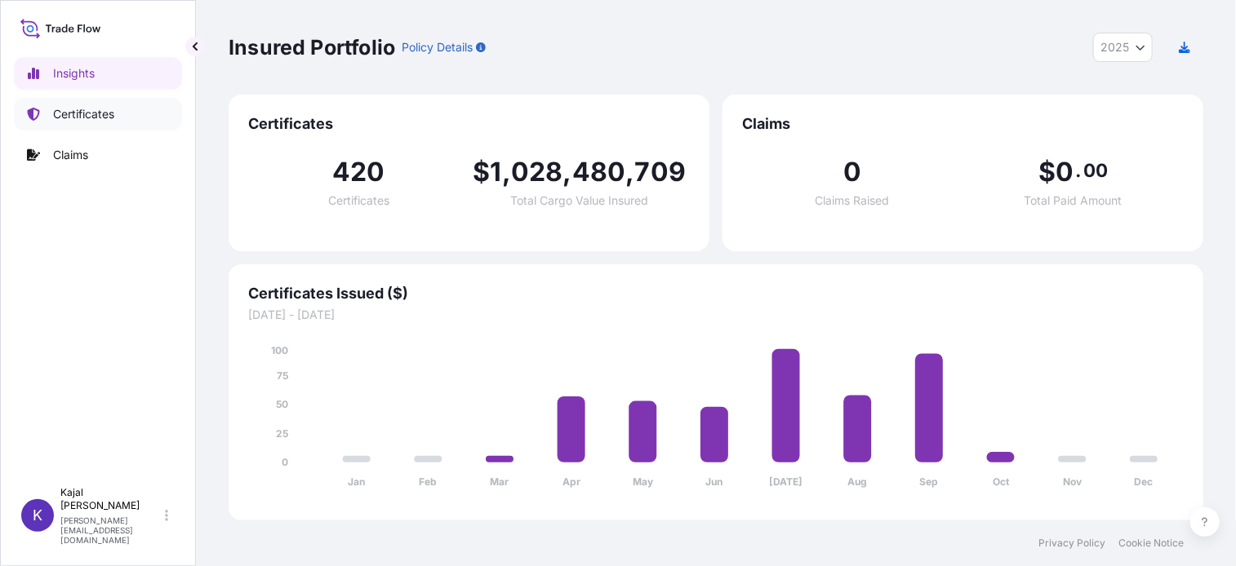 The image size is (1236, 566). Describe the element at coordinates (571, 482) in the screenshot. I see `tspan: Apr` at that location.